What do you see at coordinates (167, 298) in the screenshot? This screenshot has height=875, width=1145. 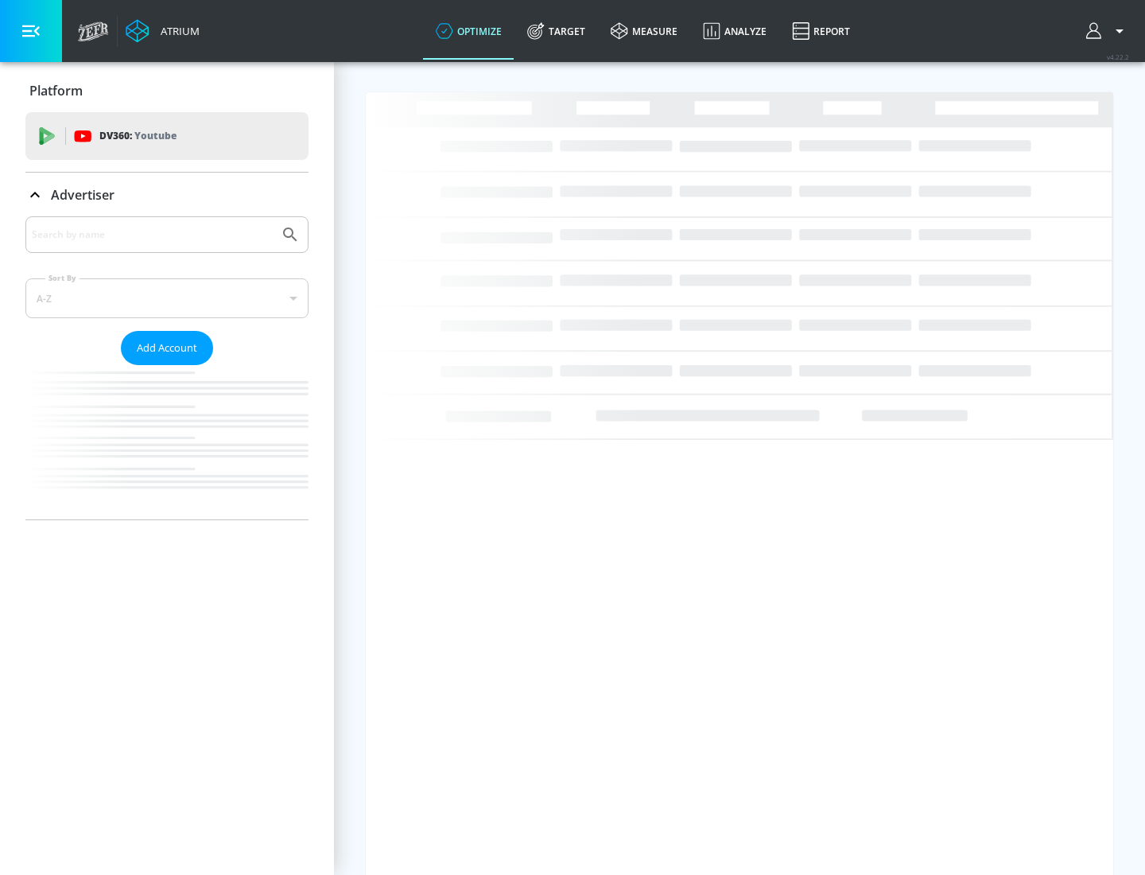 I see `div: A-Z` at bounding box center [167, 298].